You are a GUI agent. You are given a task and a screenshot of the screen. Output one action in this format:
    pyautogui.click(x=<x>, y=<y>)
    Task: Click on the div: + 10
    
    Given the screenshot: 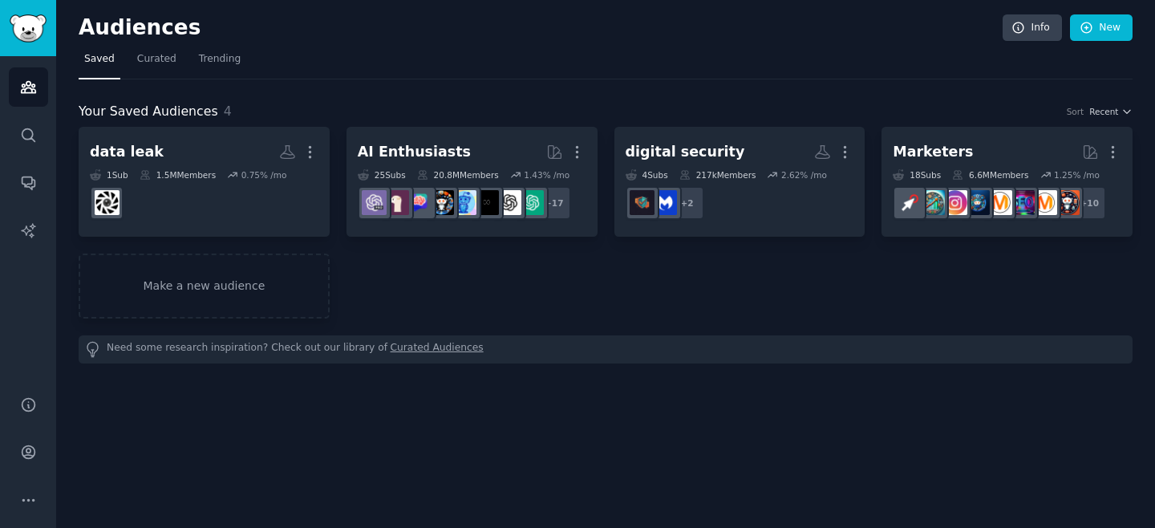 What is the action you would take?
    pyautogui.click(x=1089, y=203)
    